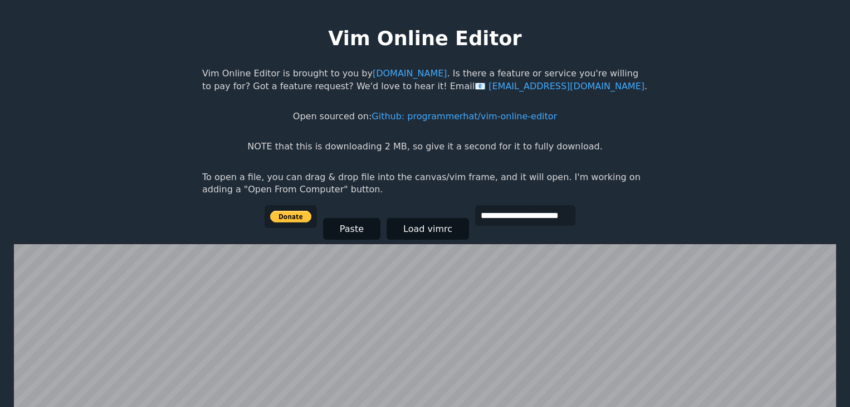  Describe the element at coordinates (425, 80) in the screenshot. I see `p: Vim Online Editor is brought to you by . Is there a feature or service you're willing to pay for?...` at that location.